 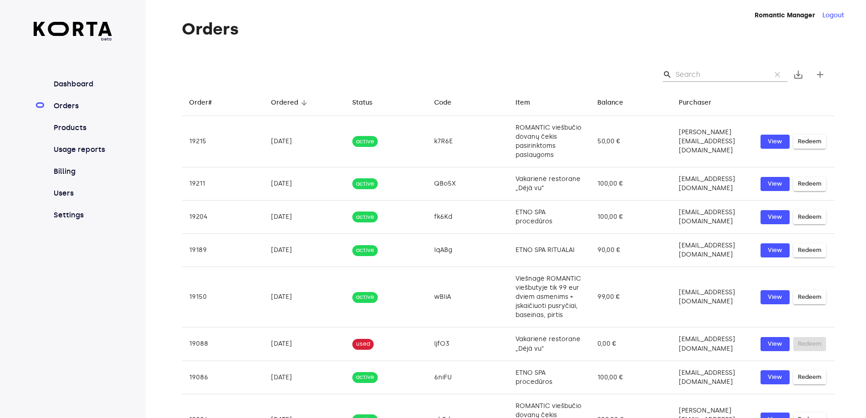 What do you see at coordinates (223, 141) in the screenshot?
I see `td: 19215` at bounding box center [223, 141].